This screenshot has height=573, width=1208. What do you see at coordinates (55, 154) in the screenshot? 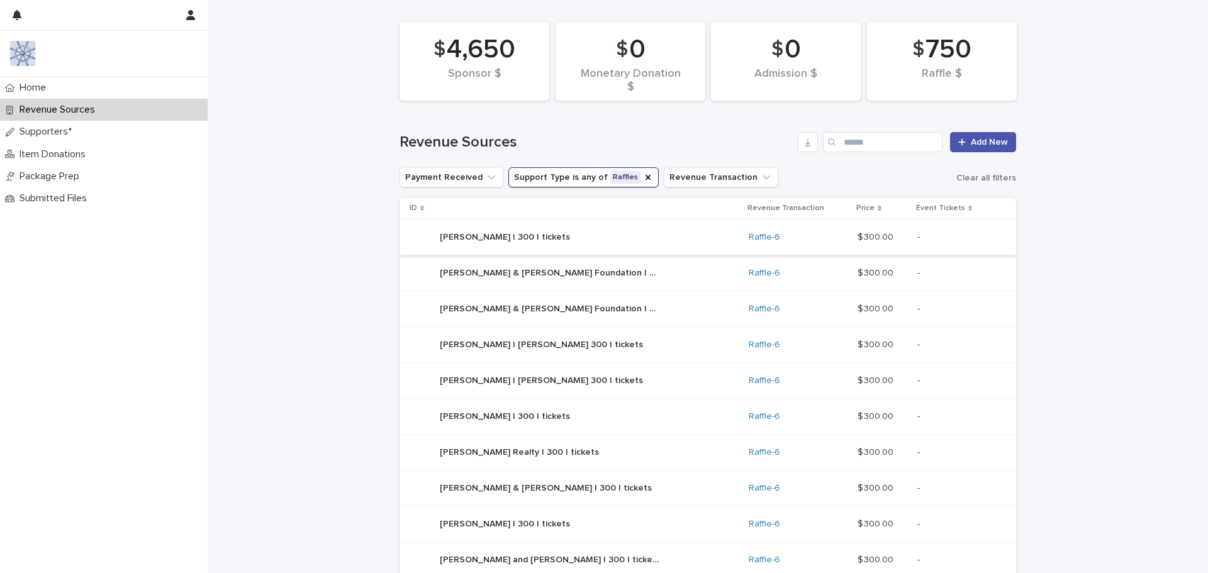
I see `p: Item Donations` at bounding box center [55, 154].